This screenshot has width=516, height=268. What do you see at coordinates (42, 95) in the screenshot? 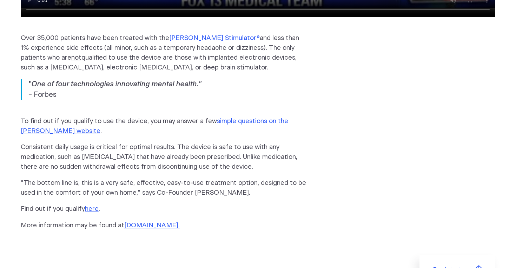
I see `span: - Forbes` at bounding box center [42, 95].